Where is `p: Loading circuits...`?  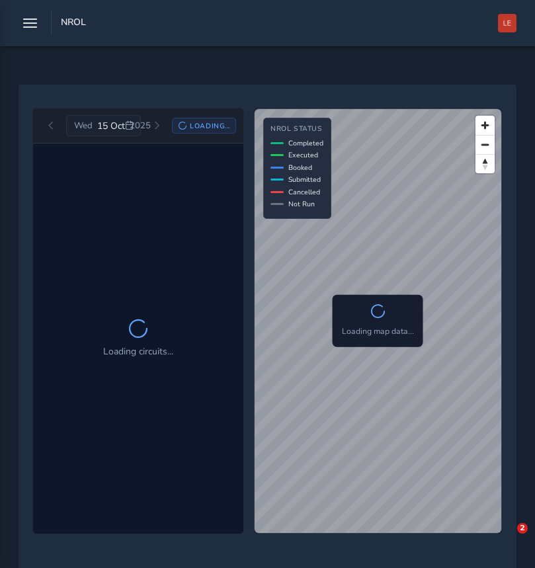
p: Loading circuits... is located at coordinates (138, 351).